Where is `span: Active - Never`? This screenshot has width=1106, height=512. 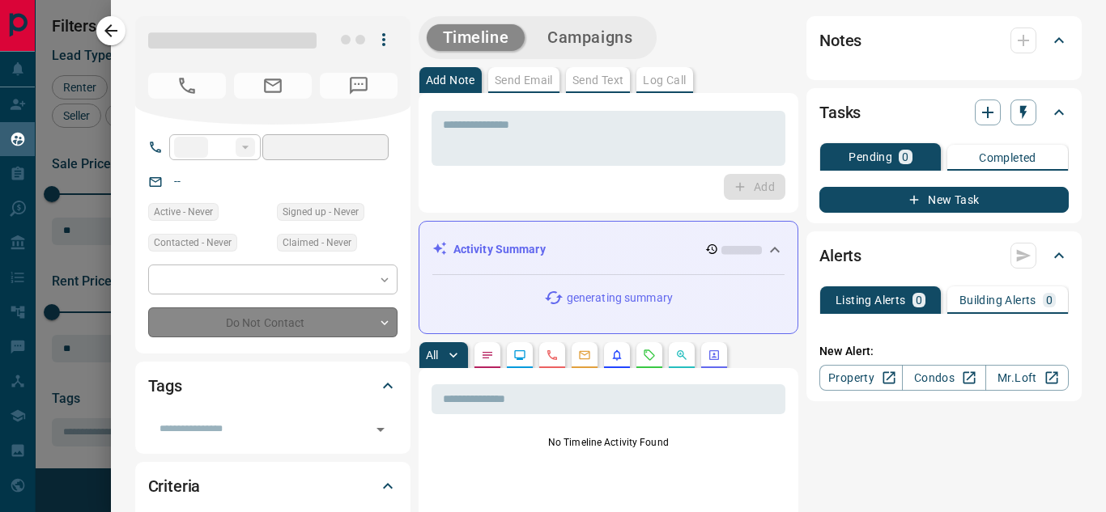
span: Active - Never is located at coordinates (183, 212).